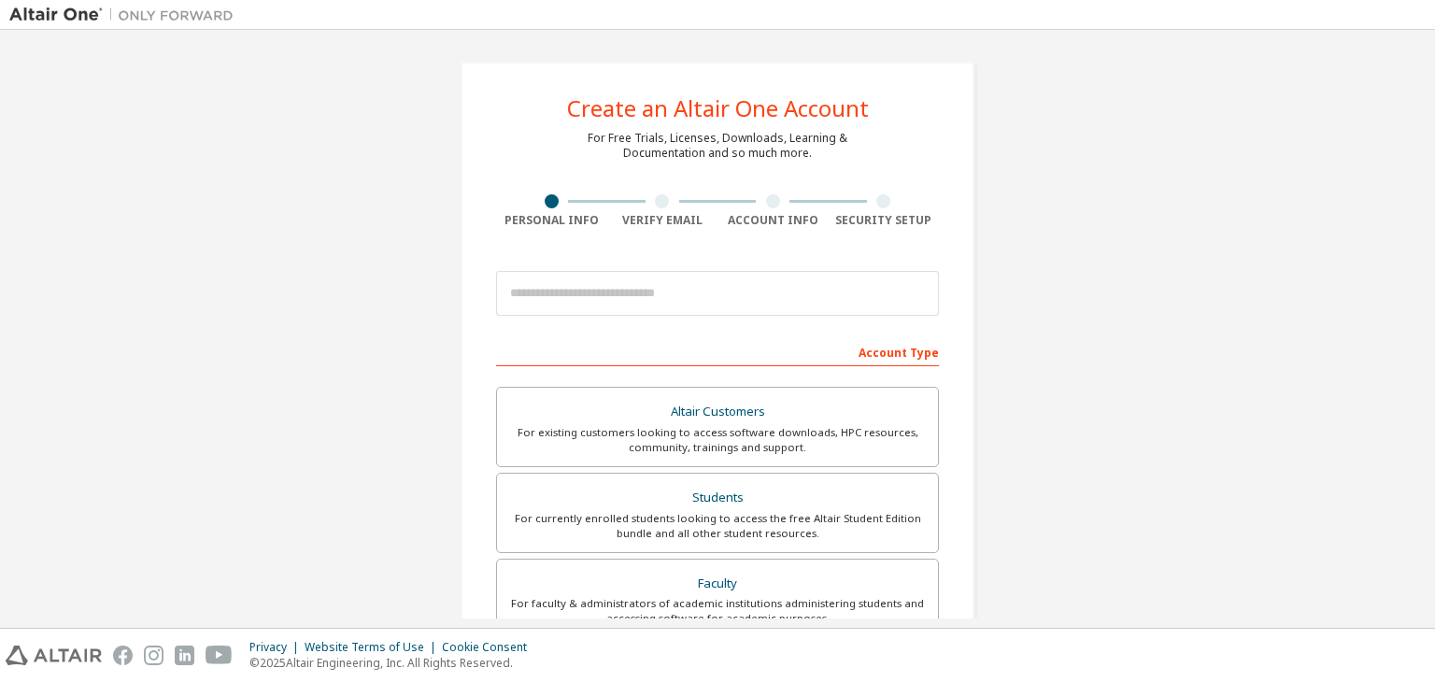 This screenshot has width=1435, height=682. I want to click on div: Altair Customers, so click(718, 412).